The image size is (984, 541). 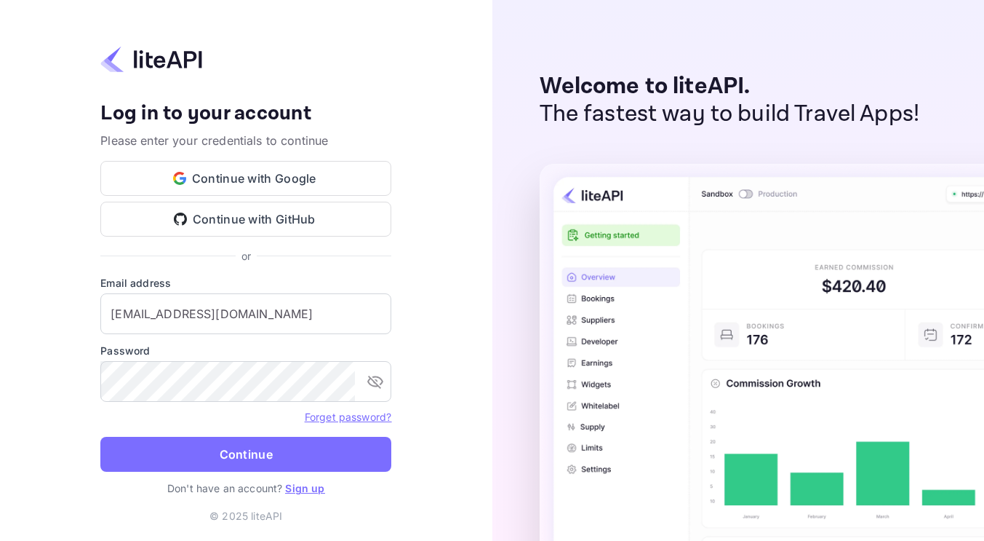 I want to click on p: The fastest way to build Travel Apps!, so click(x=730, y=114).